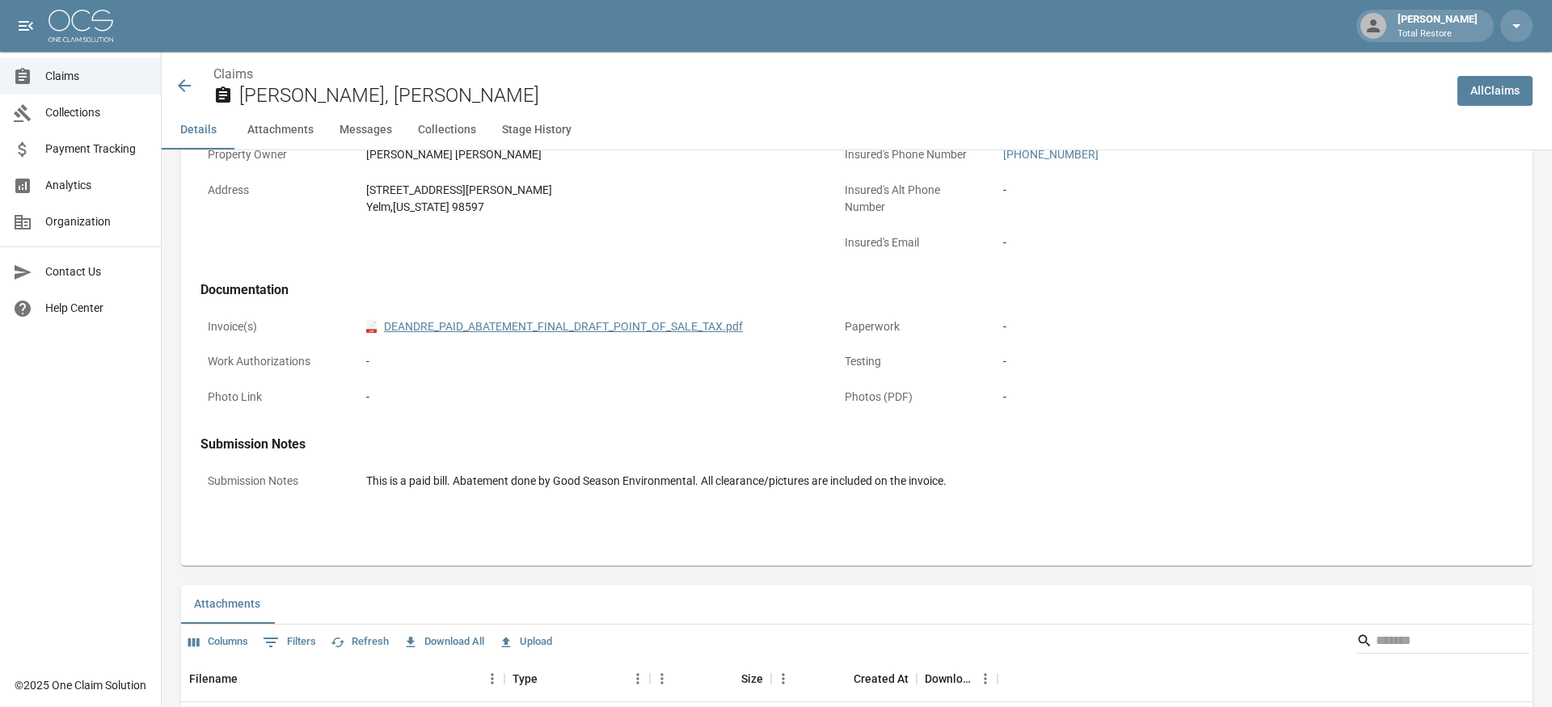 The width and height of the screenshot is (1552, 707). What do you see at coordinates (233, 74) in the screenshot?
I see `a: Claims` at bounding box center [233, 74].